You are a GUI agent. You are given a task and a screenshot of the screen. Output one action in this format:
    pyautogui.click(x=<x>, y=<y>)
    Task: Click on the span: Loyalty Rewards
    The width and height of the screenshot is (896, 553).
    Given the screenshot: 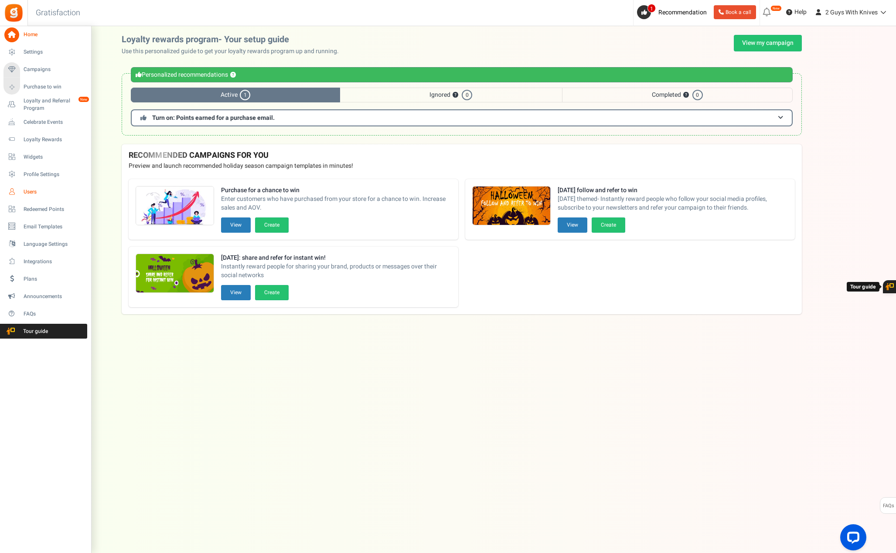 What is the action you would take?
    pyautogui.click(x=54, y=140)
    